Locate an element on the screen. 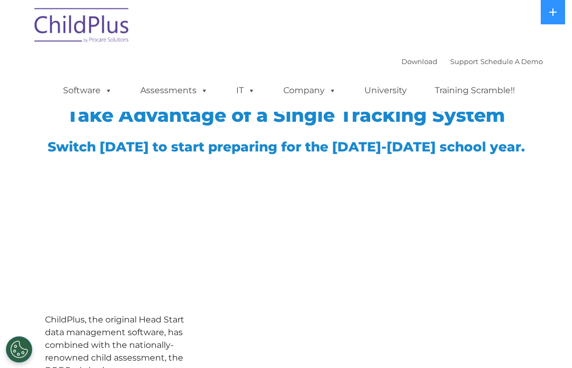  a: Support is located at coordinates (464, 61).